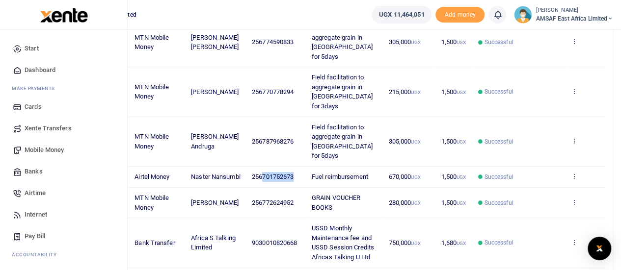 Image resolution: width=621 pixels, height=270 pixels. I want to click on span: Add money, so click(460, 15).